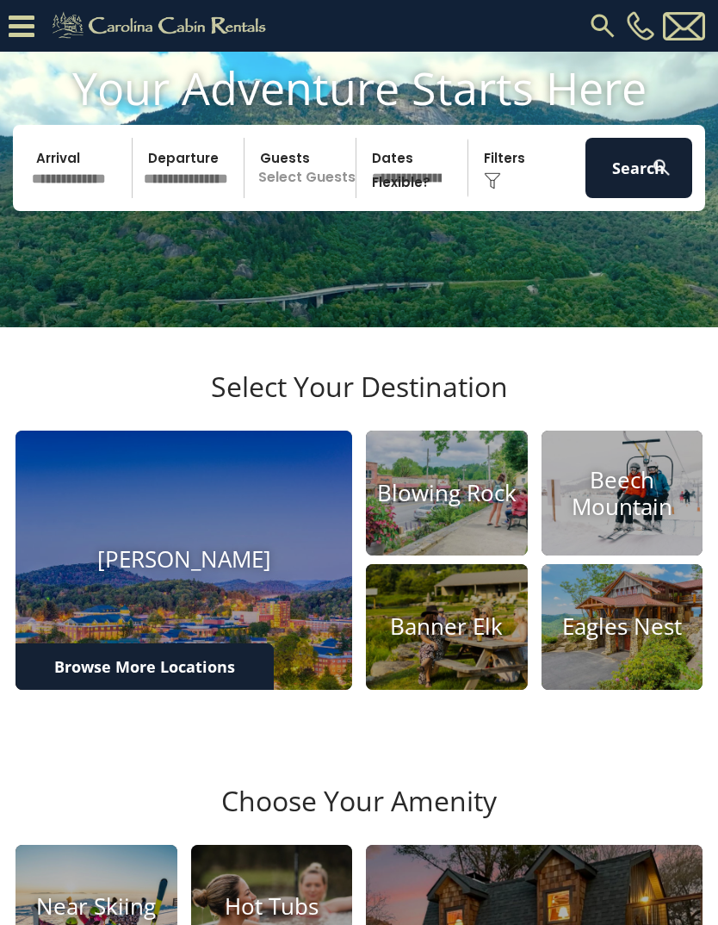 This screenshot has width=718, height=925. I want to click on img: search-regular-white.png, so click(661, 167).